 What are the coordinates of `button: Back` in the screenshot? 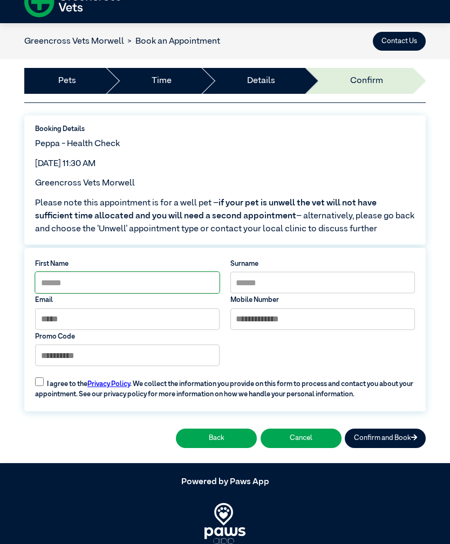 It's located at (216, 438).